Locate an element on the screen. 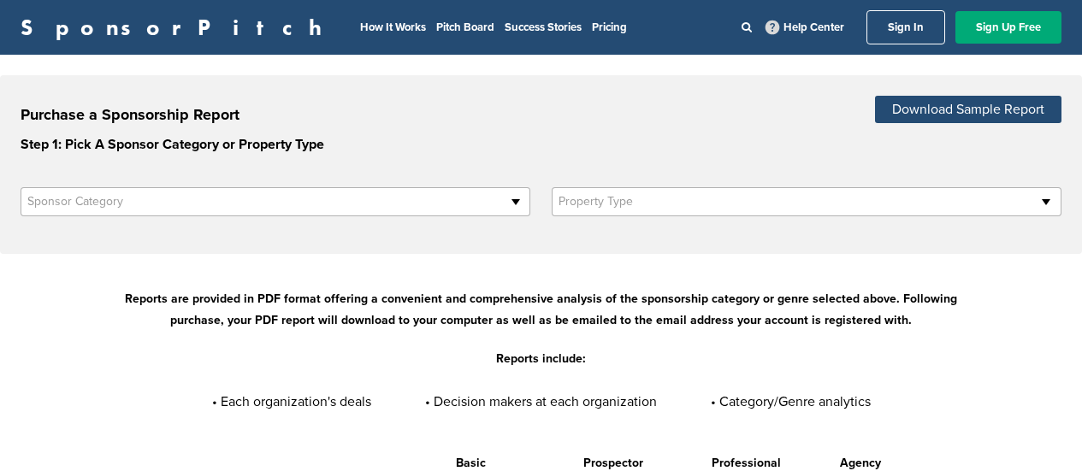 The height and width of the screenshot is (471, 1082). span: Property Type is located at coordinates (795, 202).